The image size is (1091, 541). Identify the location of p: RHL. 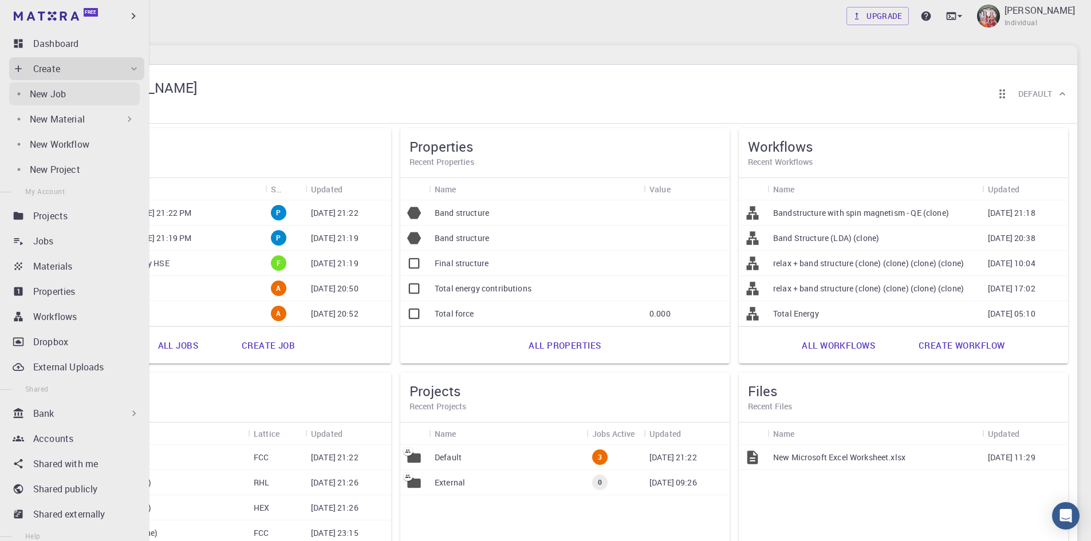
(261, 483).